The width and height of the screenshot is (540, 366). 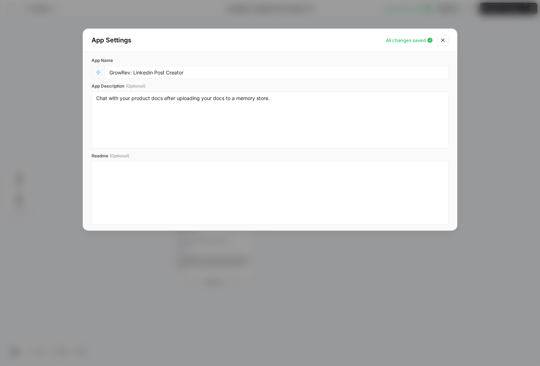 What do you see at coordinates (406, 40) in the screenshot?
I see `span: All changes saved` at bounding box center [406, 40].